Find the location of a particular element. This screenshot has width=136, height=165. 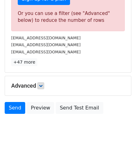

div: Chat Widget is located at coordinates (121, 150).